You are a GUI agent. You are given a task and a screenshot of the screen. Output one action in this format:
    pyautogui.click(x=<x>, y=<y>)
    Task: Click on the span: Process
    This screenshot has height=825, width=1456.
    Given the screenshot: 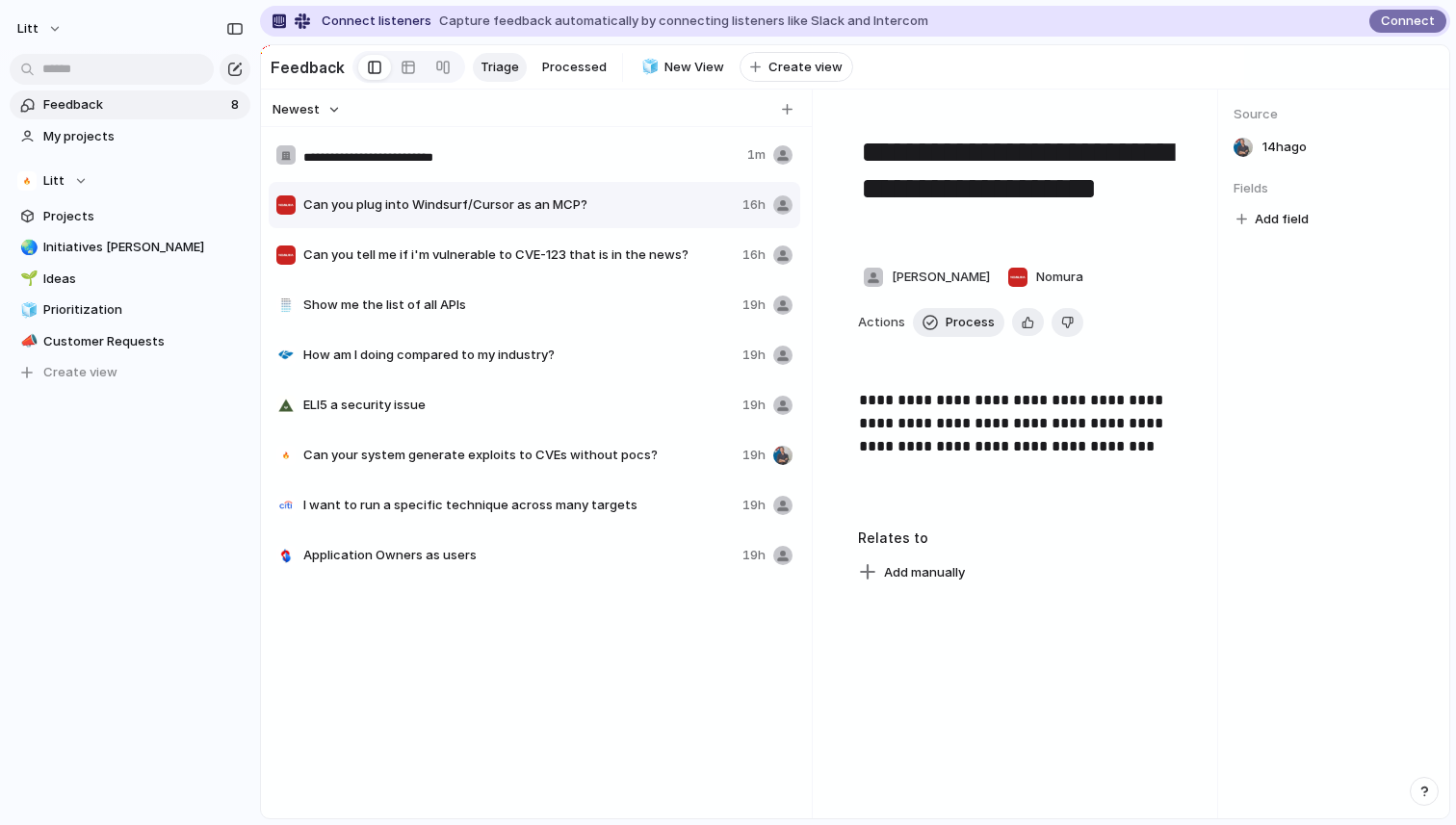 What is the action you would take?
    pyautogui.click(x=970, y=322)
    